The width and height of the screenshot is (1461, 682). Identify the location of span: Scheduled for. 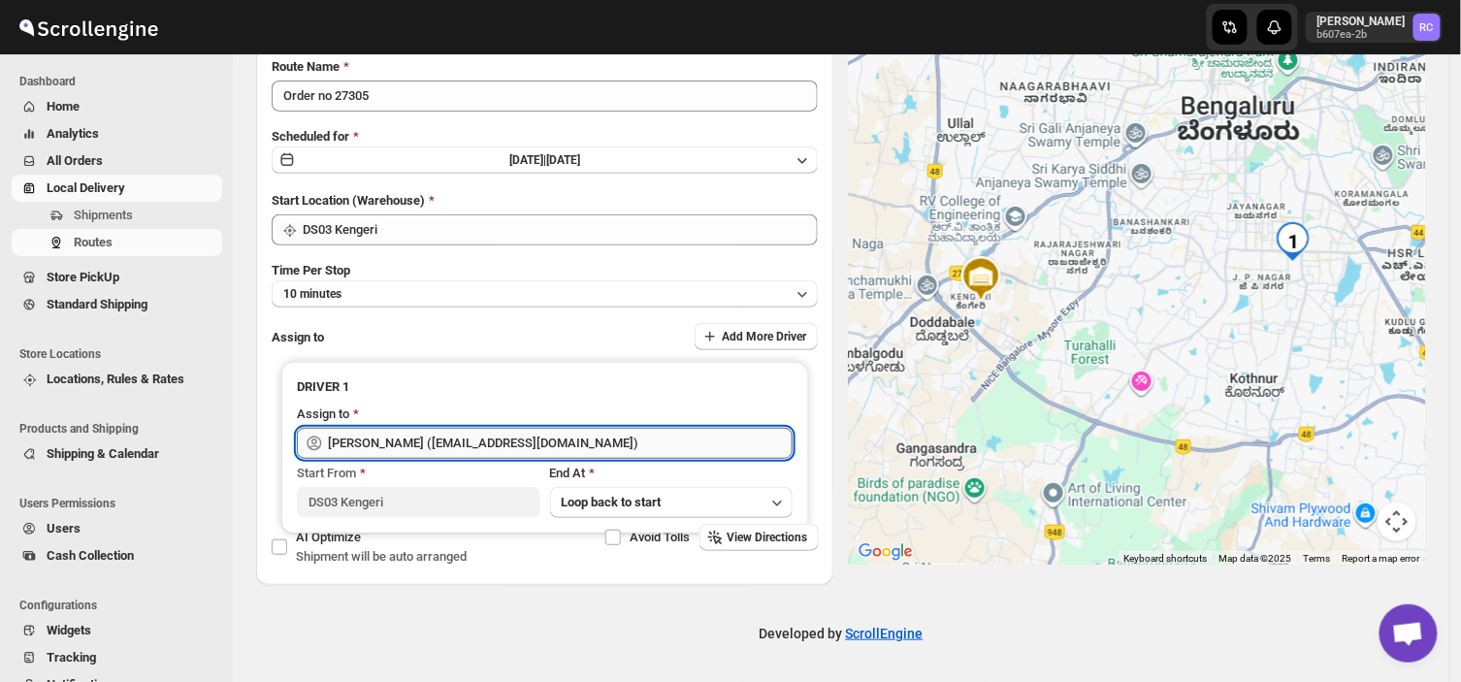
(310, 136).